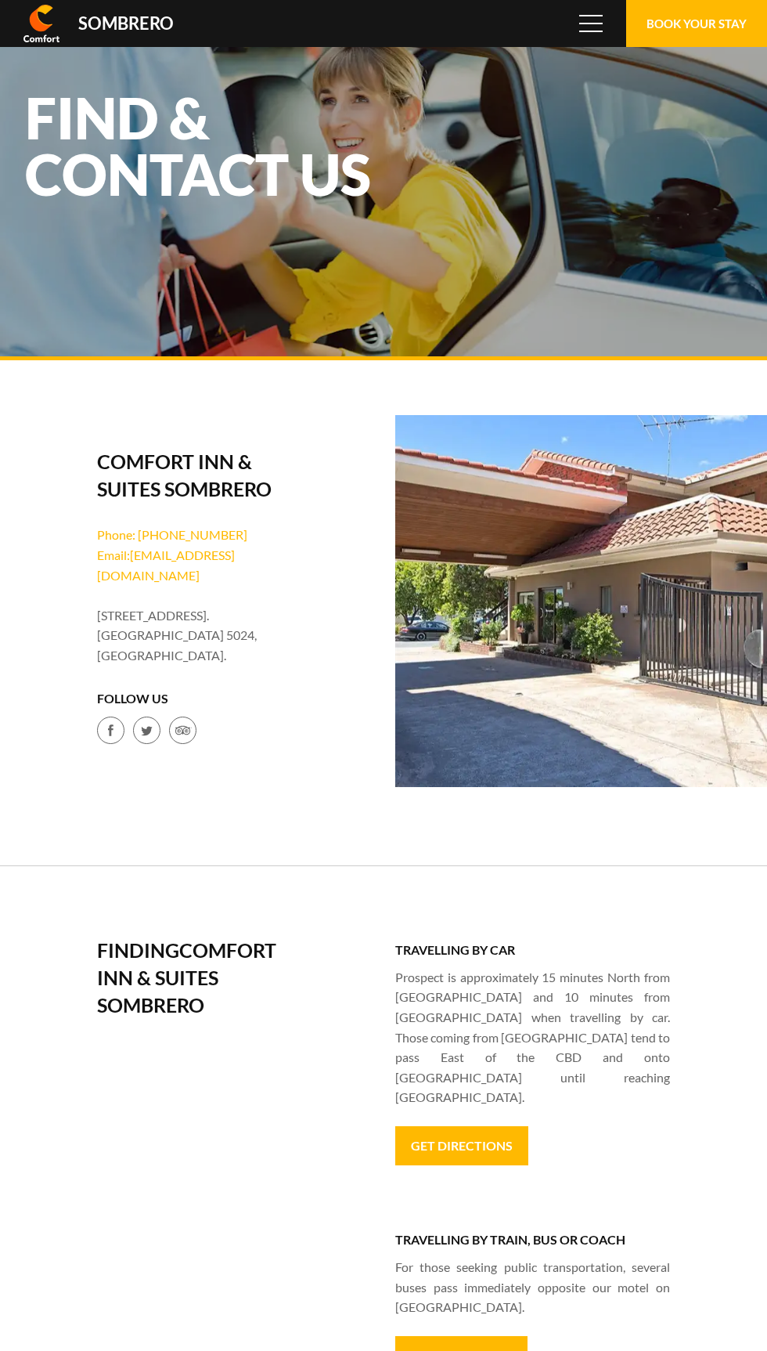  I want to click on h4: Follow Us, so click(186, 698).